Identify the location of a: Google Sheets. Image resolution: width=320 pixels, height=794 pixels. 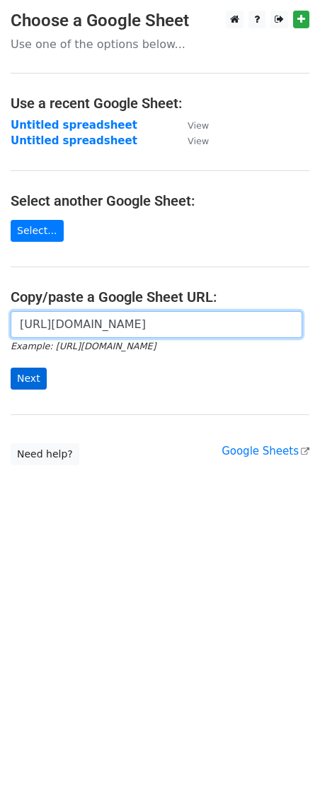
(265, 451).